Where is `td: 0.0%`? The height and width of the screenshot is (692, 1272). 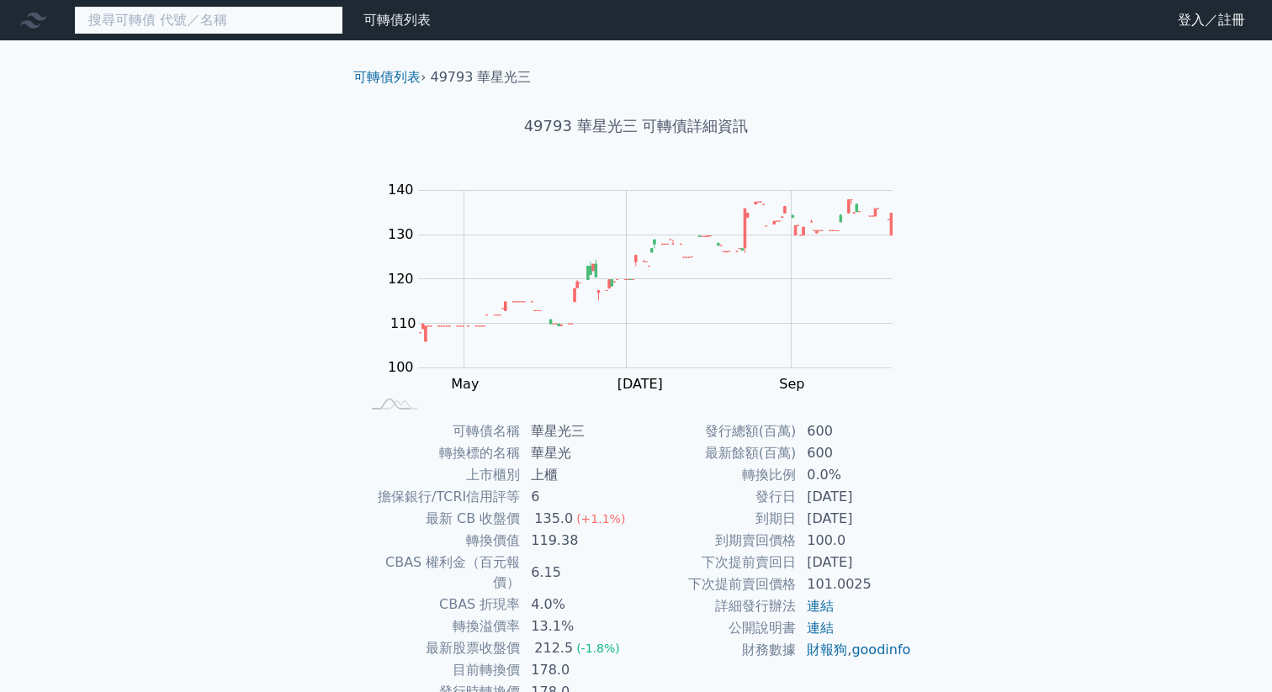 td: 0.0% is located at coordinates (854, 475).